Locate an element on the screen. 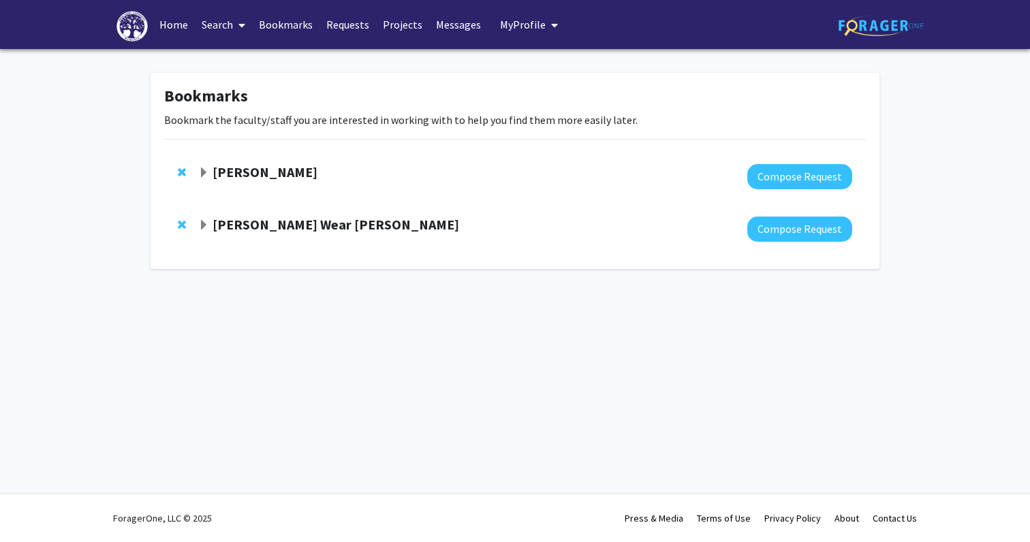  button: Compose Request to Kimberly Wear Jones is located at coordinates (800, 229).